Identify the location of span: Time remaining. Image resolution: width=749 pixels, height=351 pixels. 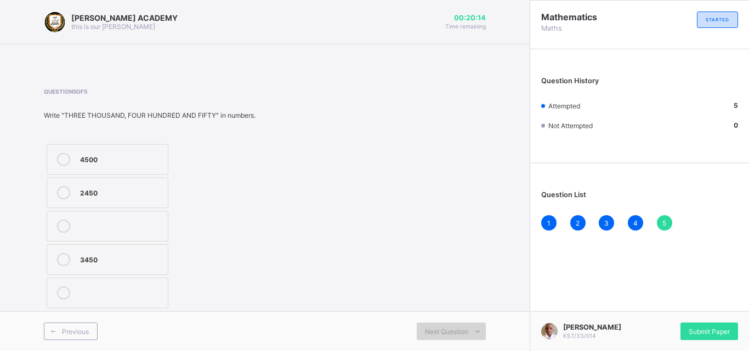
(465, 26).